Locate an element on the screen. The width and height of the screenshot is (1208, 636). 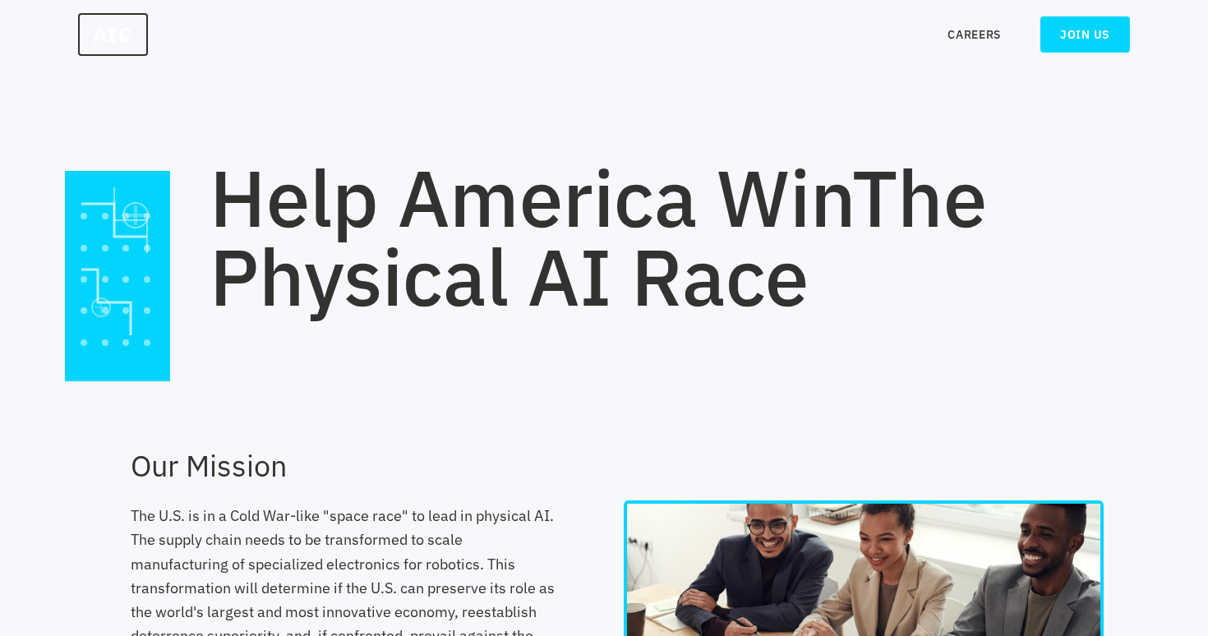
a: JOIN US is located at coordinates (1084, 35).